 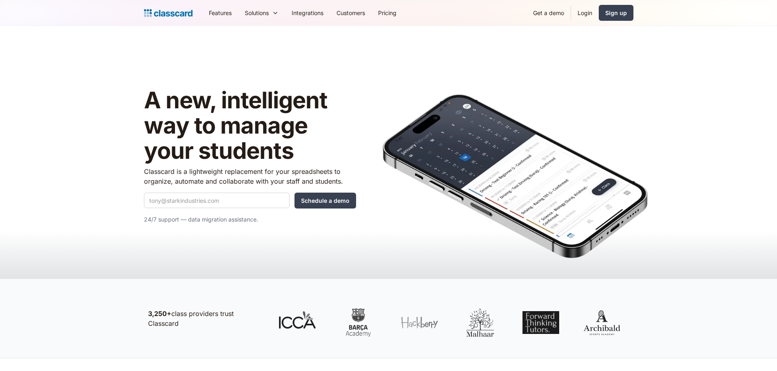 What do you see at coordinates (307, 13) in the screenshot?
I see `a: Integrations` at bounding box center [307, 13].